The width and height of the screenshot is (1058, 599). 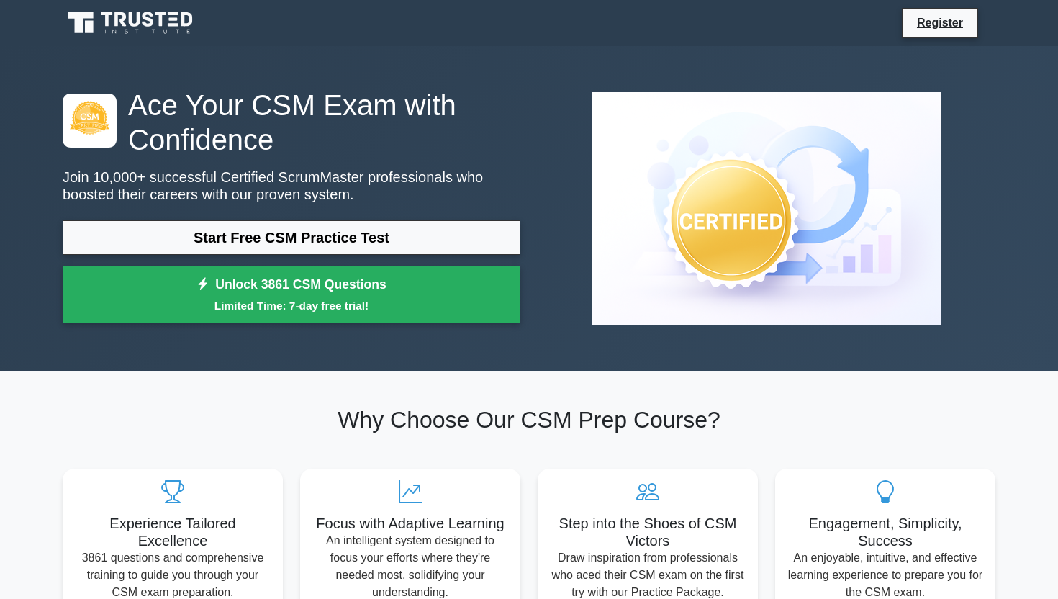 What do you see at coordinates (292, 238) in the screenshot?
I see `a: Start Free CSM Practice Test` at bounding box center [292, 238].